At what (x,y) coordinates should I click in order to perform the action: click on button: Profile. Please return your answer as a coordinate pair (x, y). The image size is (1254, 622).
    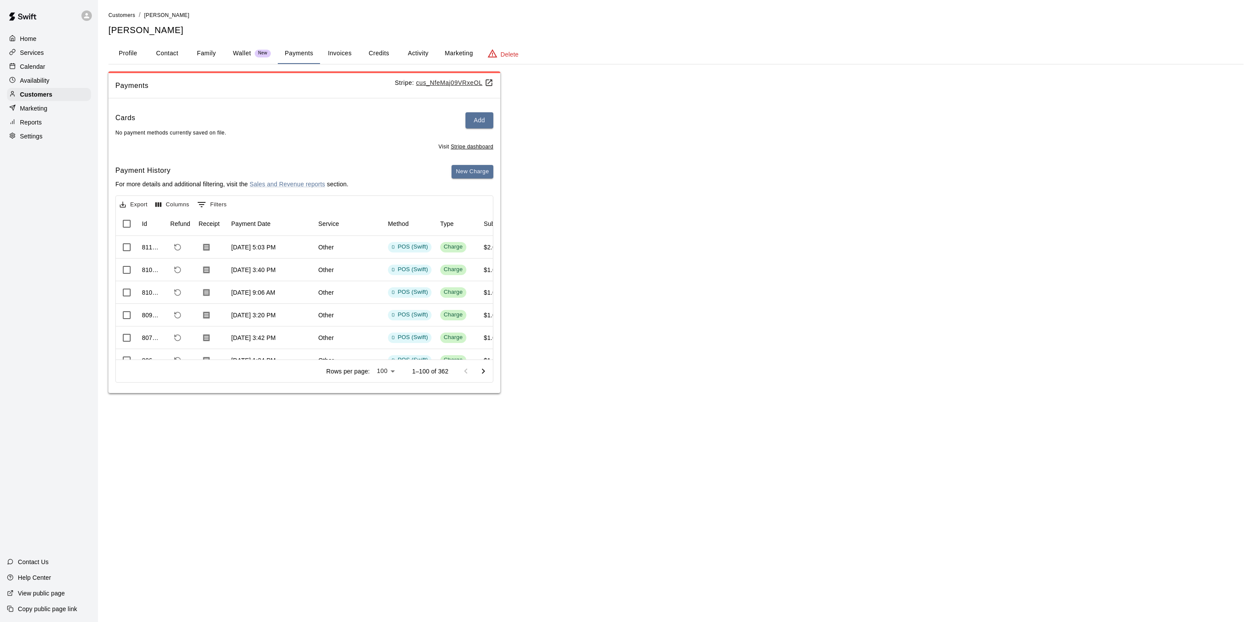
    Looking at the image, I should click on (128, 54).